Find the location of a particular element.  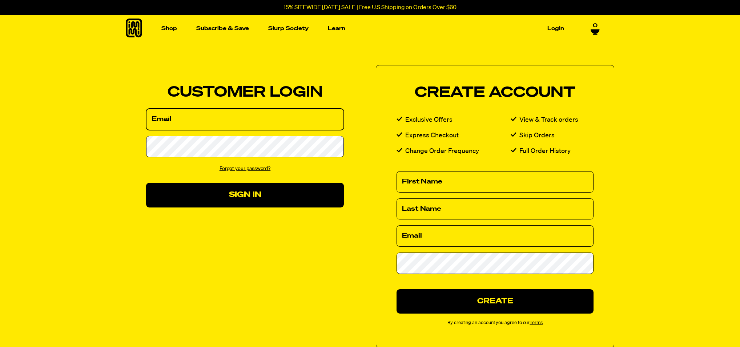

a: Forgot your password? is located at coordinates (245, 169).